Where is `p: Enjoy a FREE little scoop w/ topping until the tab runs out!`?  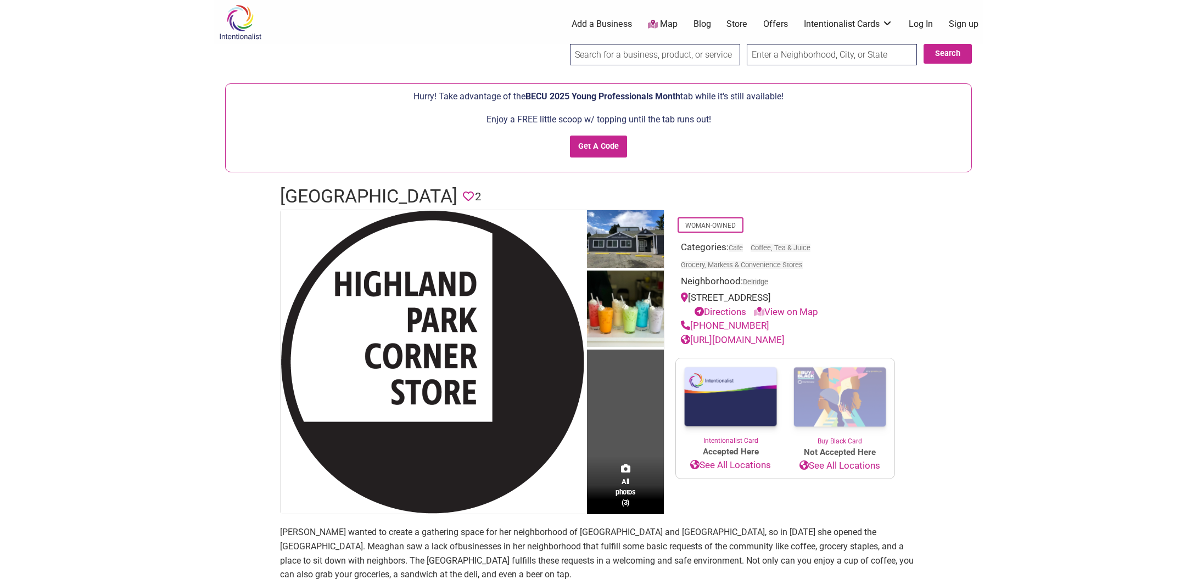 p: Enjoy a FREE little scoop w/ topping until the tab runs out! is located at coordinates (598, 120).